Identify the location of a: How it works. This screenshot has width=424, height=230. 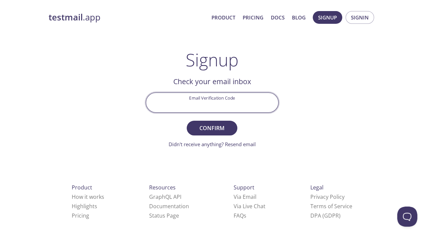
(88, 197).